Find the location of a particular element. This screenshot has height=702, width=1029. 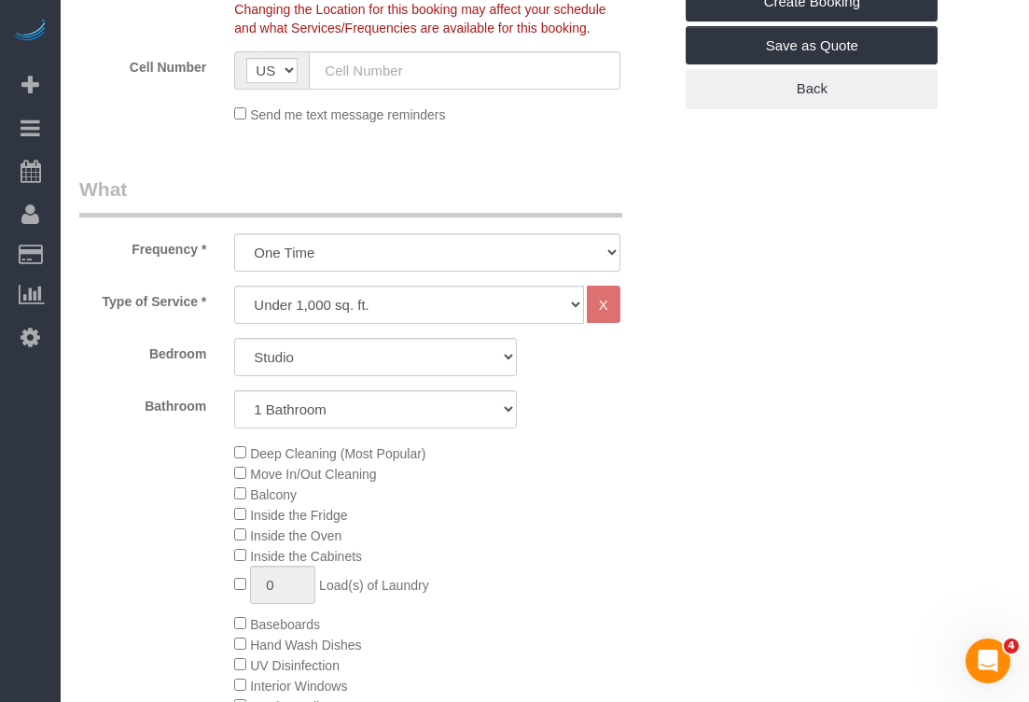

label: Cell Number is located at coordinates (143, 63).